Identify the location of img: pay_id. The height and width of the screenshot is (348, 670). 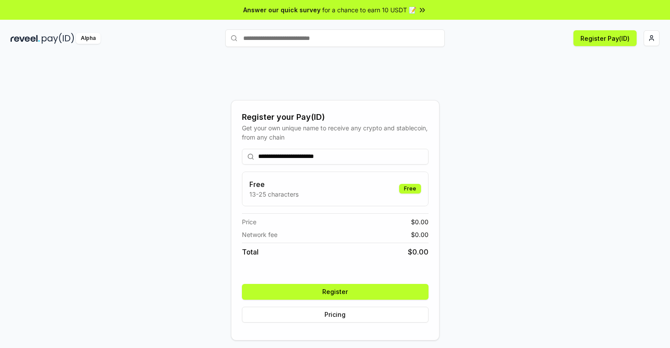
(58, 38).